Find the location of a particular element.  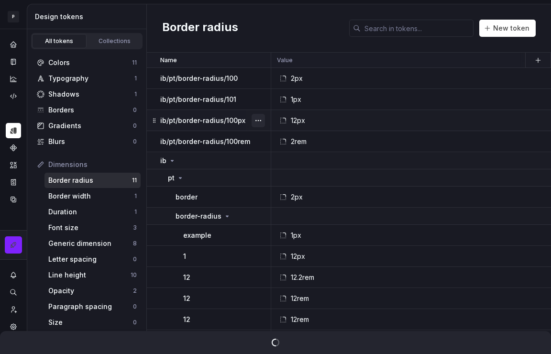

div: 10 is located at coordinates (133, 275).